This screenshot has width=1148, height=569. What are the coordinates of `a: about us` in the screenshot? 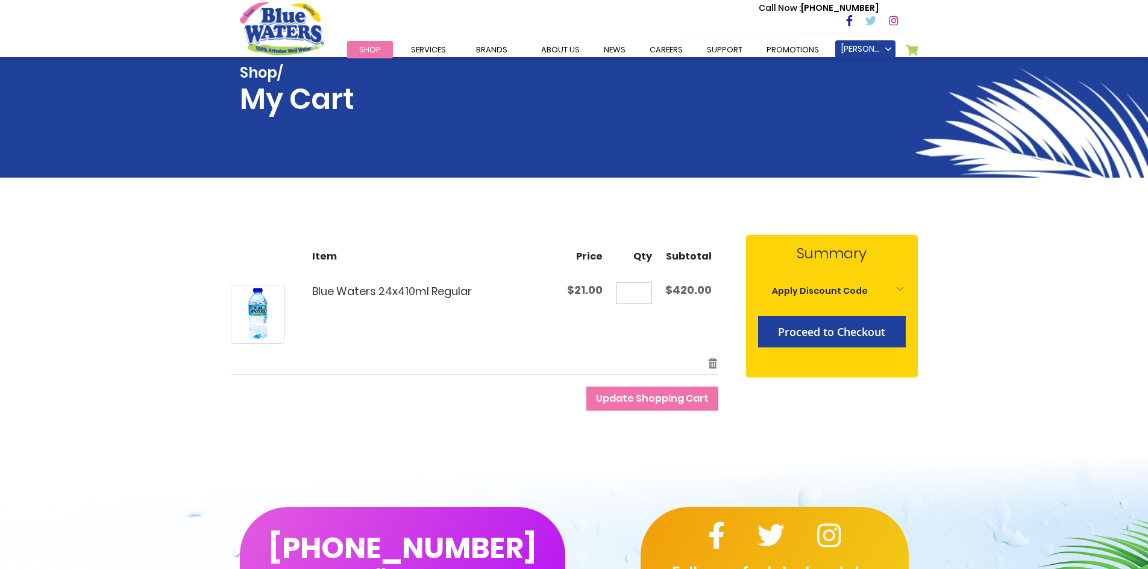 It's located at (560, 49).